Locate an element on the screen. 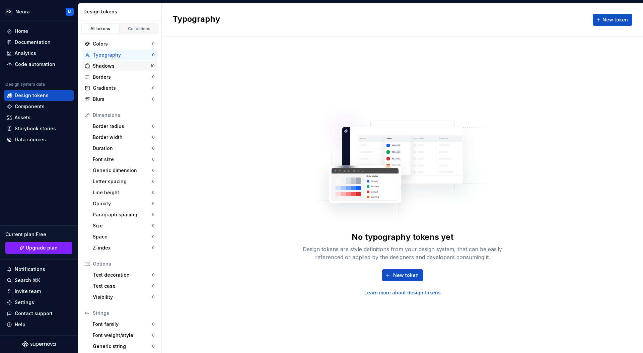  div: Settings is located at coordinates (24, 302).